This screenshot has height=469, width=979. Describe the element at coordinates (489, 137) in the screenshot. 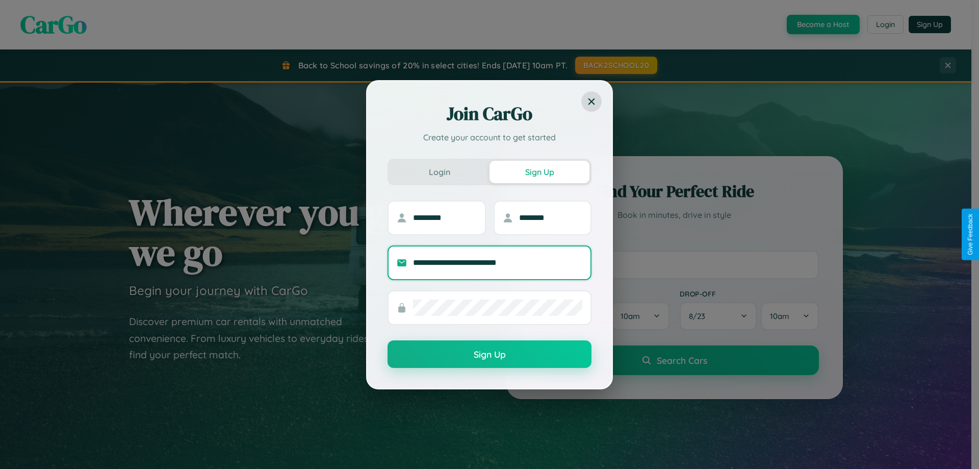

I see `p: Create your account to get started` at that location.